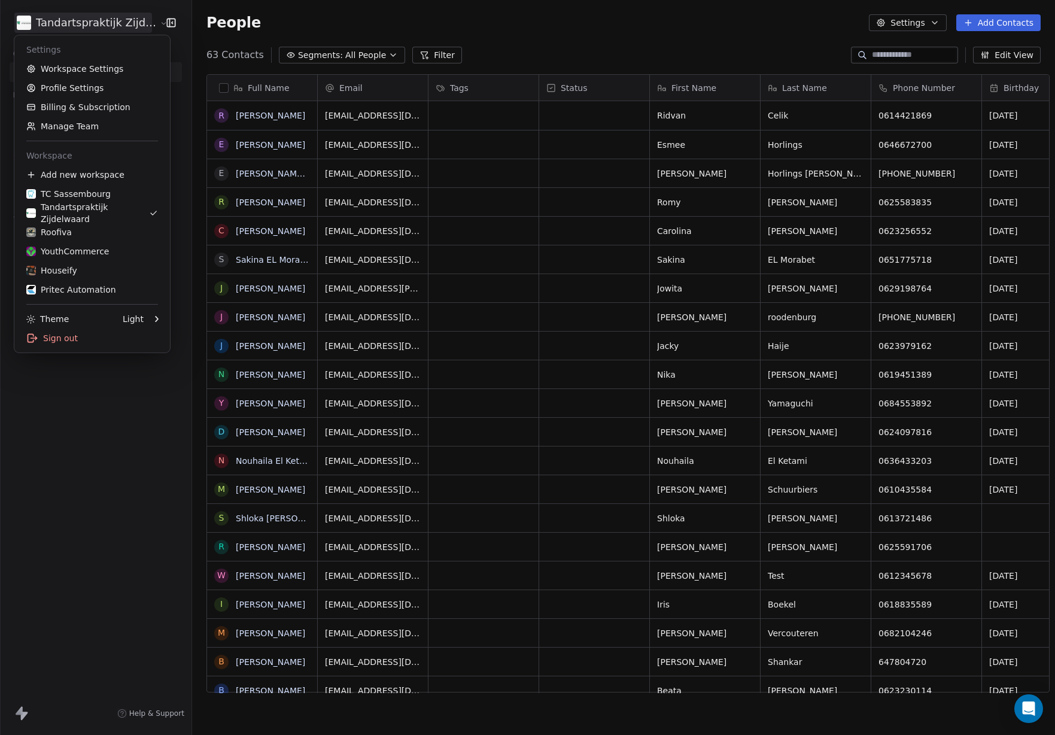 The height and width of the screenshot is (735, 1055). I want to click on div: Add new workspace, so click(92, 175).